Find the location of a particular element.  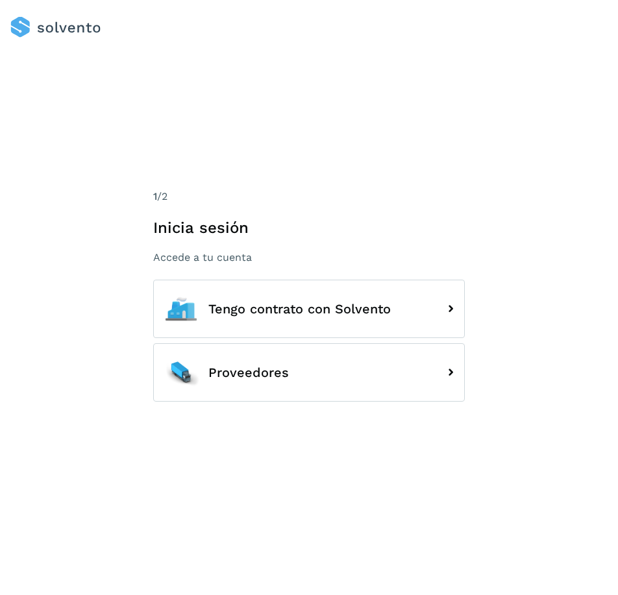

p: Accede a tu cuenta is located at coordinates (309, 257).